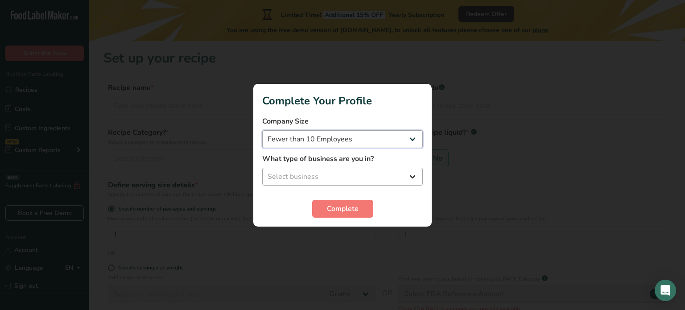 This screenshot has height=310, width=685. I want to click on button: Complete, so click(342, 209).